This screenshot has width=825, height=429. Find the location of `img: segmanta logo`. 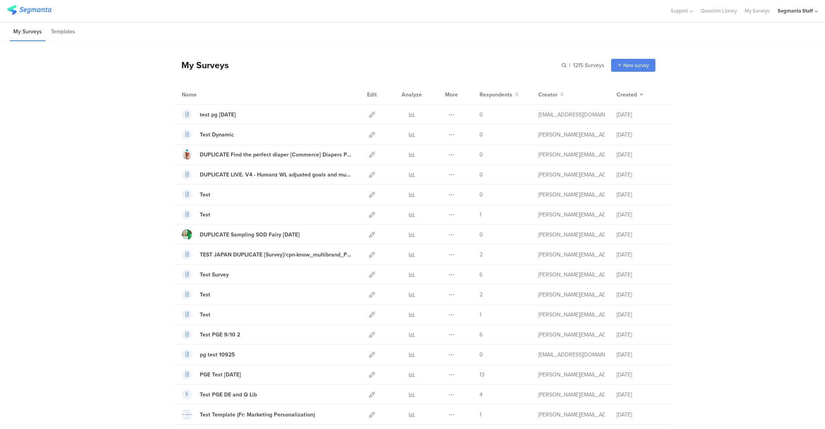

img: segmanta logo is located at coordinates (29, 10).